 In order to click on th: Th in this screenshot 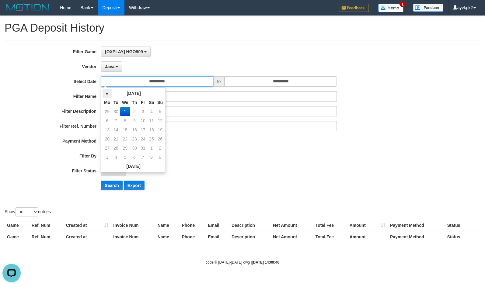, I will do `click(135, 103)`.